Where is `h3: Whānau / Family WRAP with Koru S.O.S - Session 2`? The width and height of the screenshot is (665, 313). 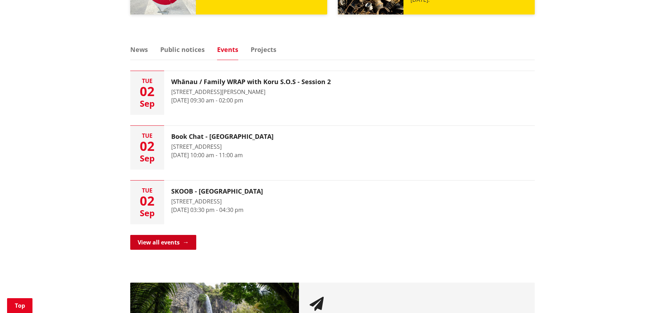 h3: Whānau / Family WRAP with Koru S.O.S - Session 2 is located at coordinates (251, 82).